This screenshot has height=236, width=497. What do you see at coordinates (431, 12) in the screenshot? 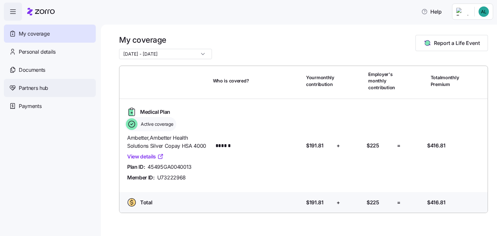
I see `span: Help` at bounding box center [431, 12].